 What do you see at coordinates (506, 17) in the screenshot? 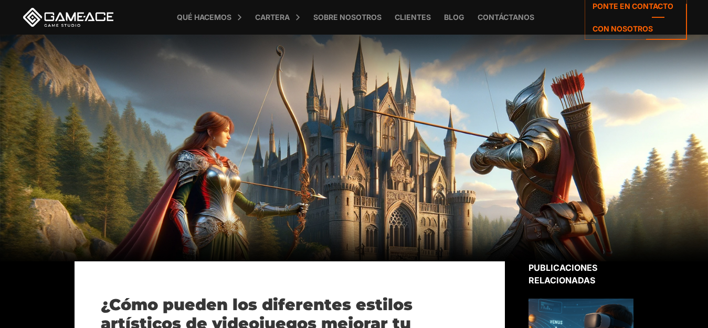
I see `font: Contáctanos` at bounding box center [506, 17].